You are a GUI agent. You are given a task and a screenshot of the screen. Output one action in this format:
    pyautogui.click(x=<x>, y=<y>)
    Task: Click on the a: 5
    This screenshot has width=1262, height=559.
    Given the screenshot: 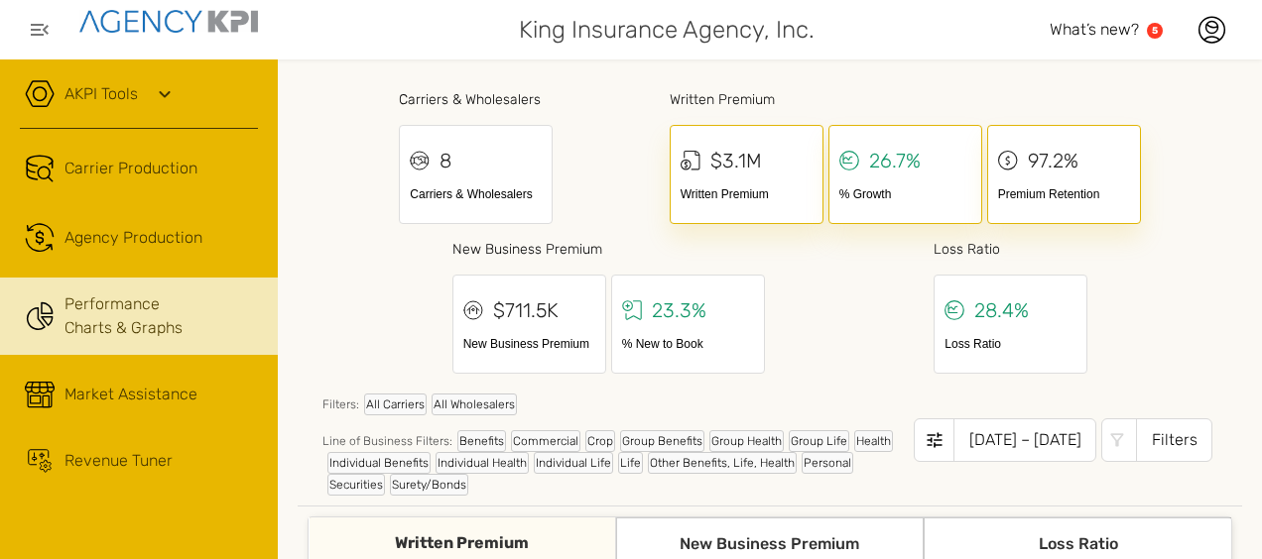 What is the action you would take?
    pyautogui.click(x=1155, y=31)
    